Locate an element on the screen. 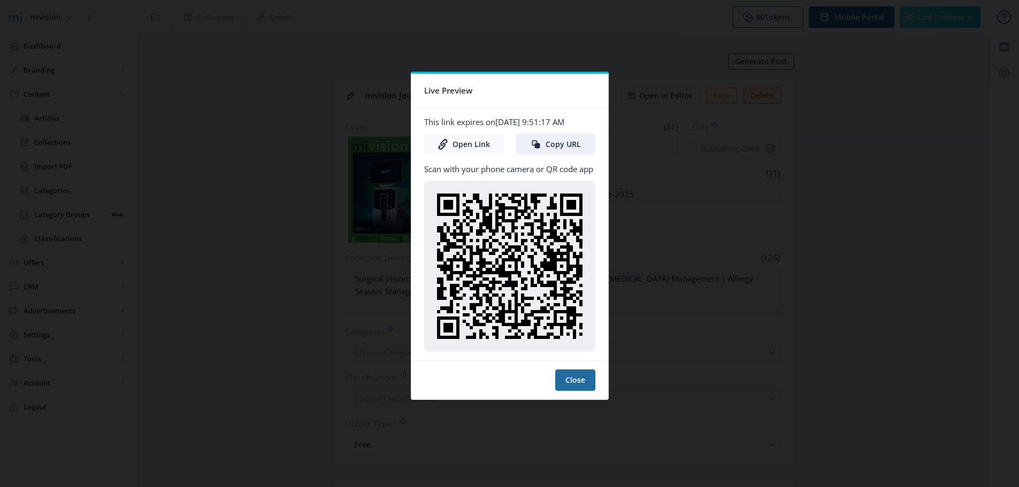 This screenshot has height=487, width=1019. p: Scan with your phone camera or QR code app is located at coordinates (510, 169).